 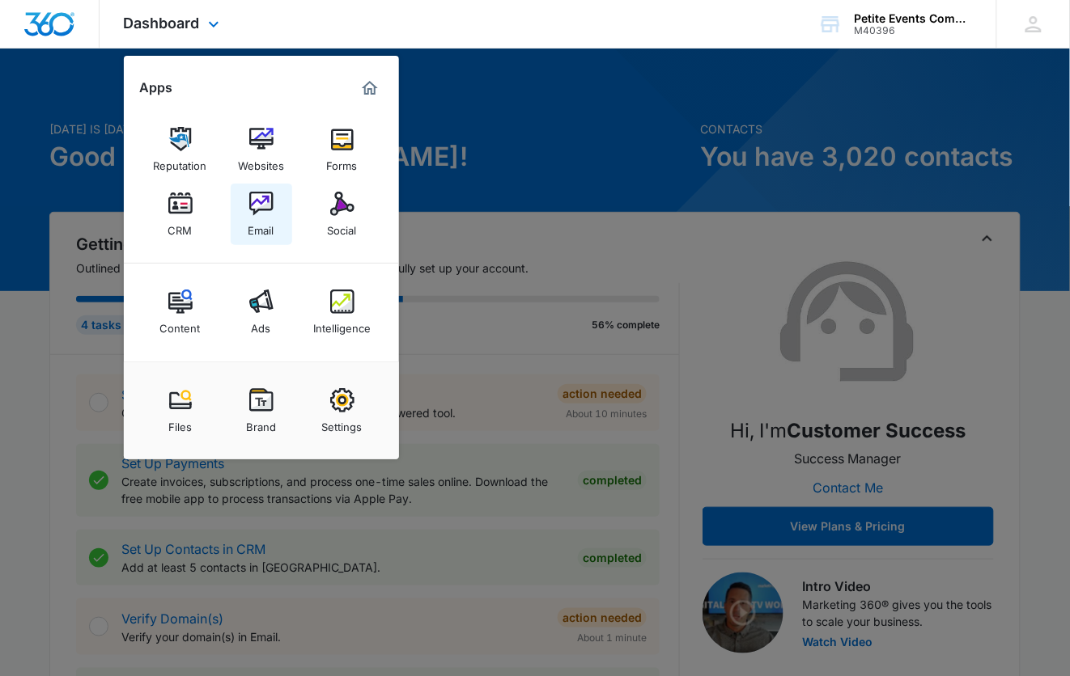 I want to click on a: Content, so click(x=180, y=312).